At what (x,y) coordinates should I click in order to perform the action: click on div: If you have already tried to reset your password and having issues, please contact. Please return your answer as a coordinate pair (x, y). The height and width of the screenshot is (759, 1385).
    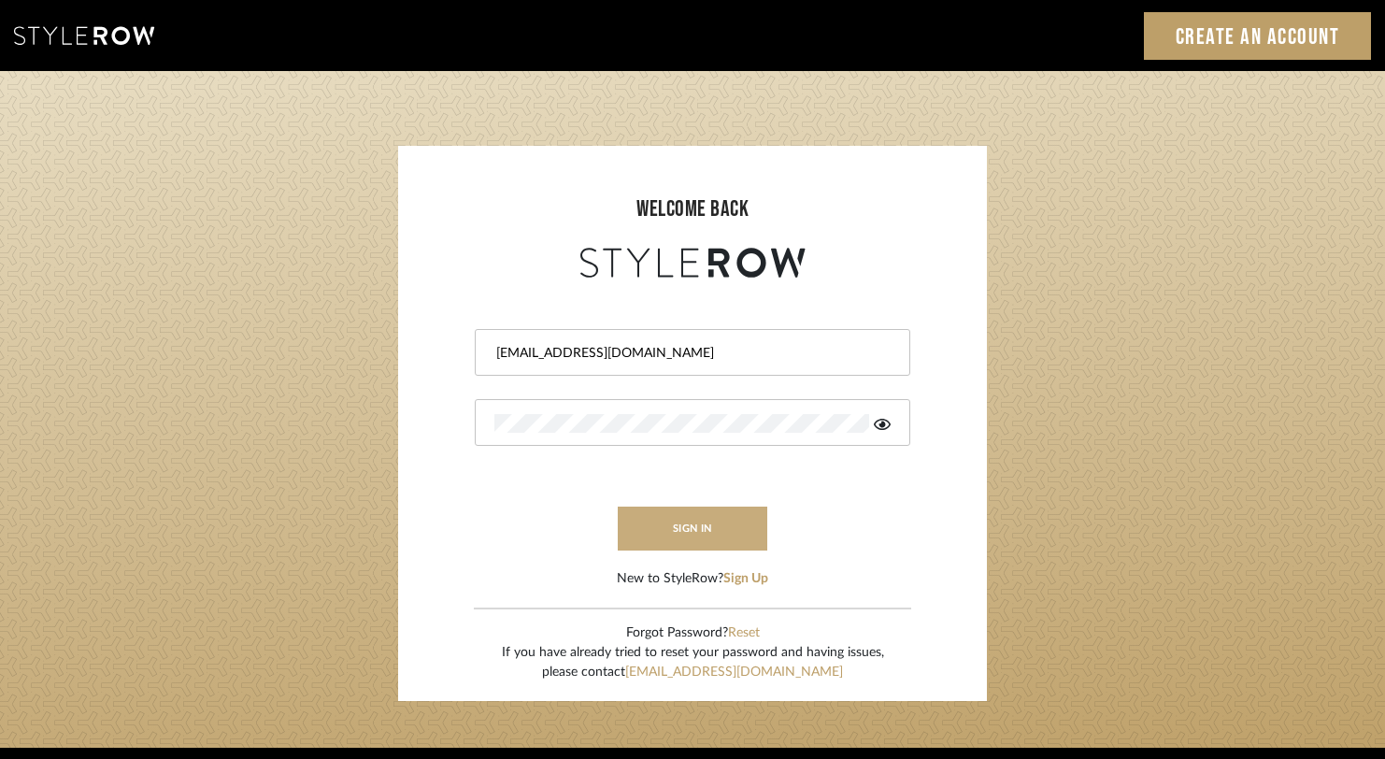
    Looking at the image, I should click on (693, 663).